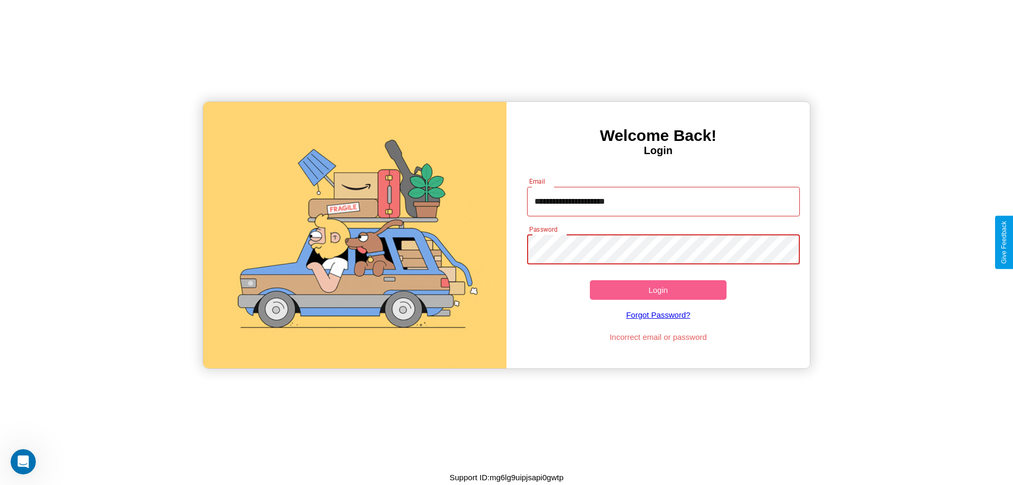  I want to click on div: Give Feedback, so click(1004, 242).